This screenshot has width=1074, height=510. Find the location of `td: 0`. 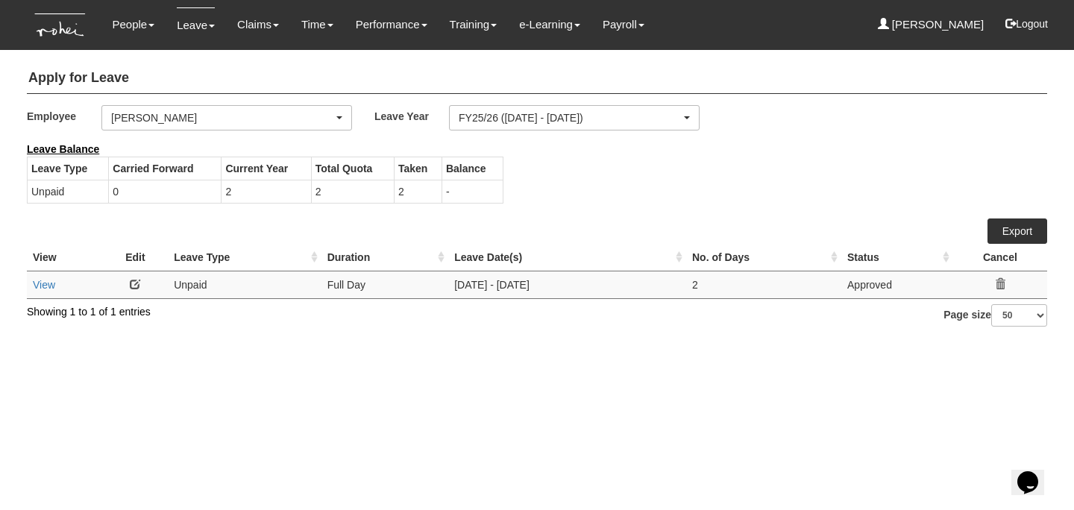

td: 0 is located at coordinates (165, 191).